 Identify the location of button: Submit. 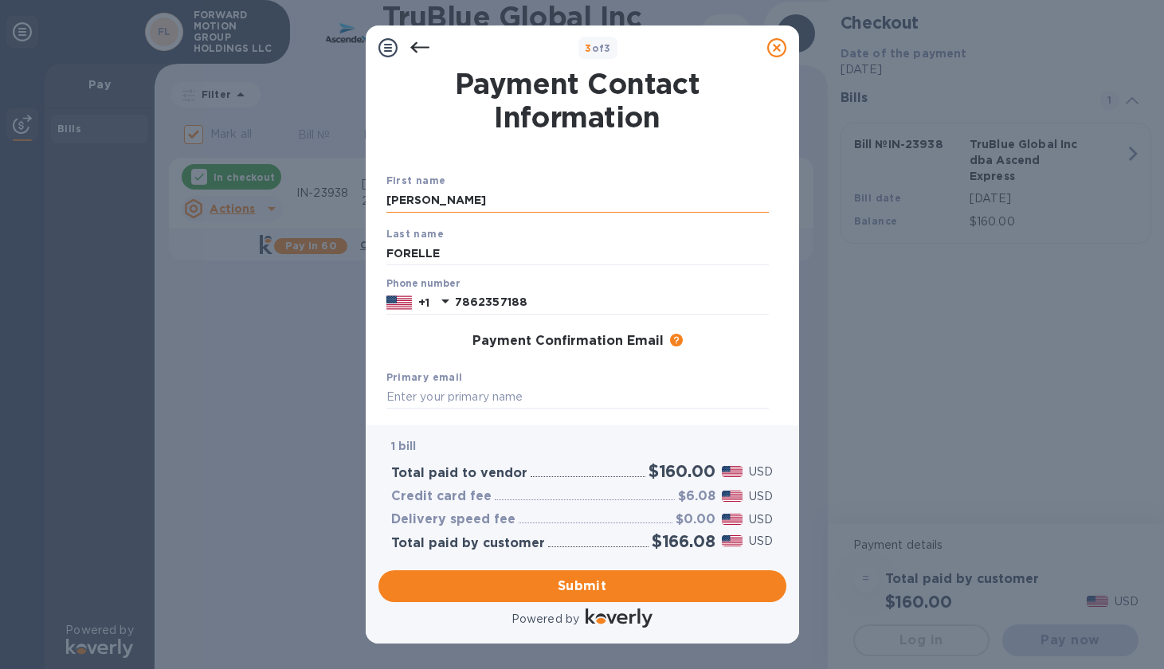
(582, 586).